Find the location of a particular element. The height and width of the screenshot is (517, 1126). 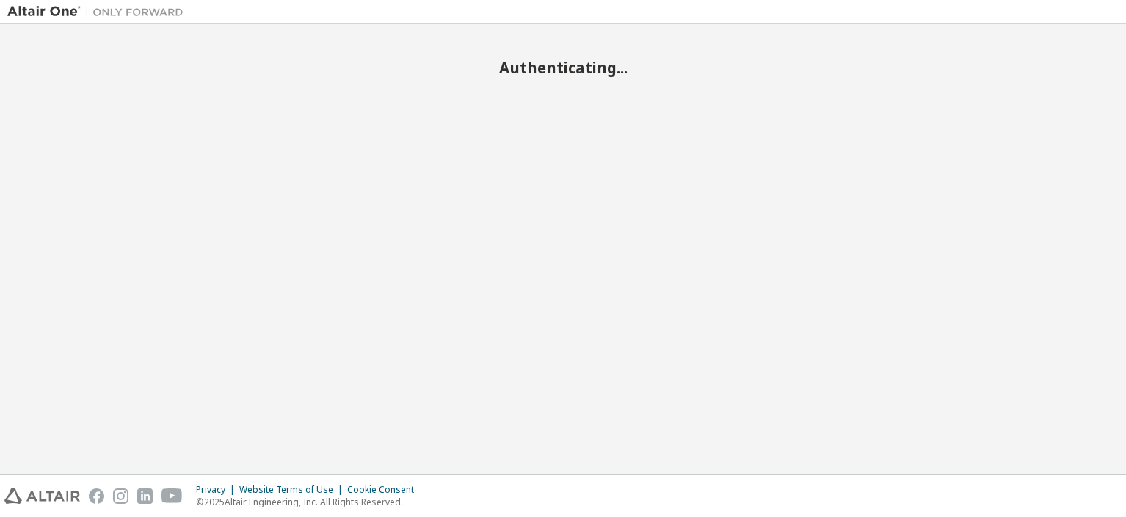

img: altair_logo.svg is located at coordinates (42, 496).